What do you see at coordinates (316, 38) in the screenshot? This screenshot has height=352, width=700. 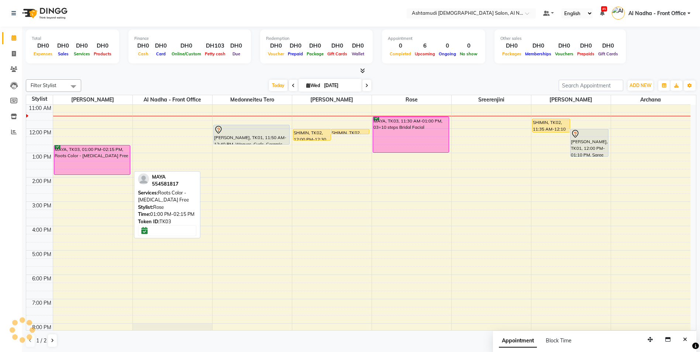 I see `div: Redemption` at bounding box center [316, 38].